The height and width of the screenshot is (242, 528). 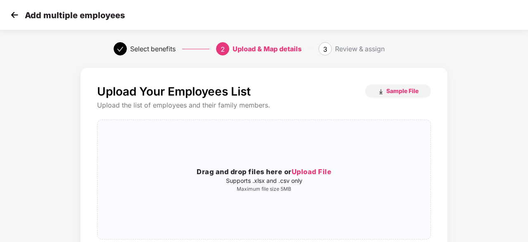 What do you see at coordinates (223, 49) in the screenshot?
I see `span: 2` at bounding box center [223, 49].